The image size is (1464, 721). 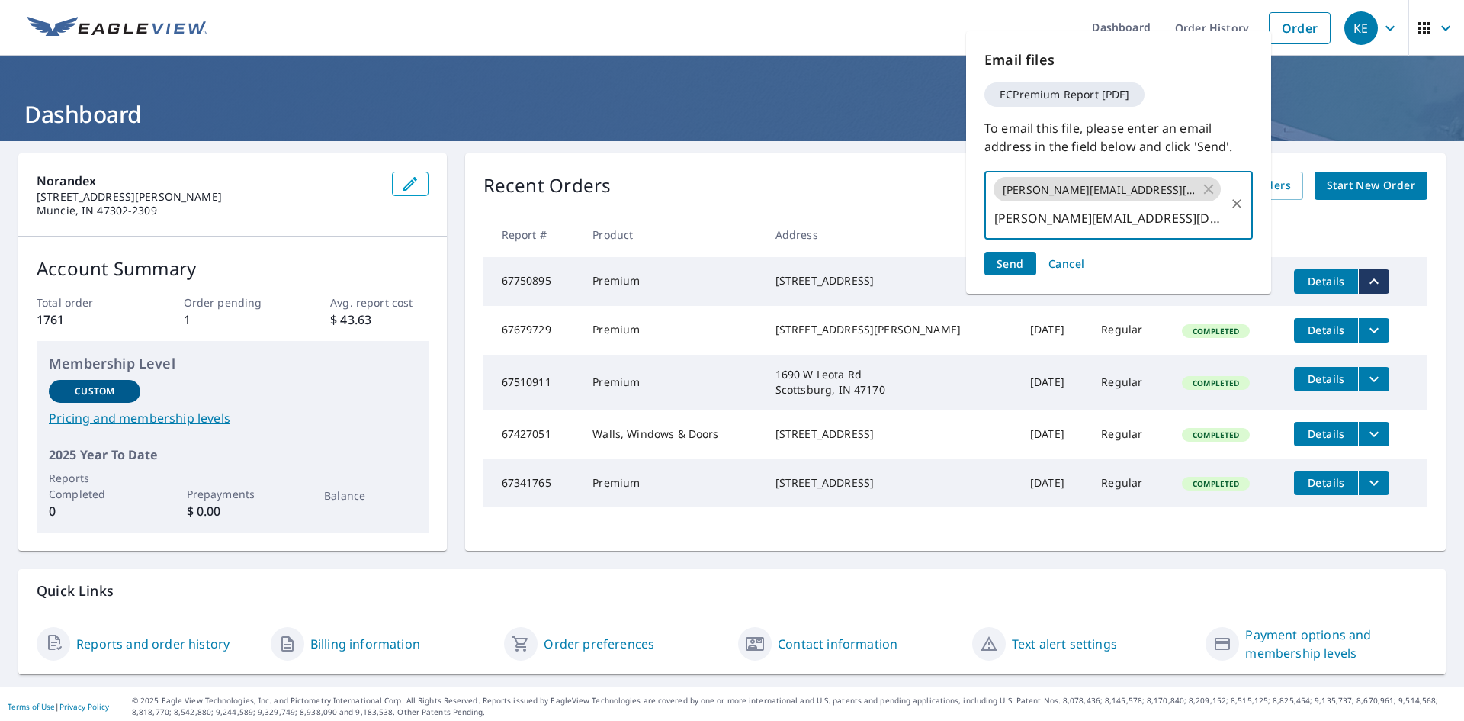 What do you see at coordinates (891, 382) in the screenshot?
I see `div: 1690 W Leota Rd Scottsburg, IN 47170` at bounding box center [891, 382].